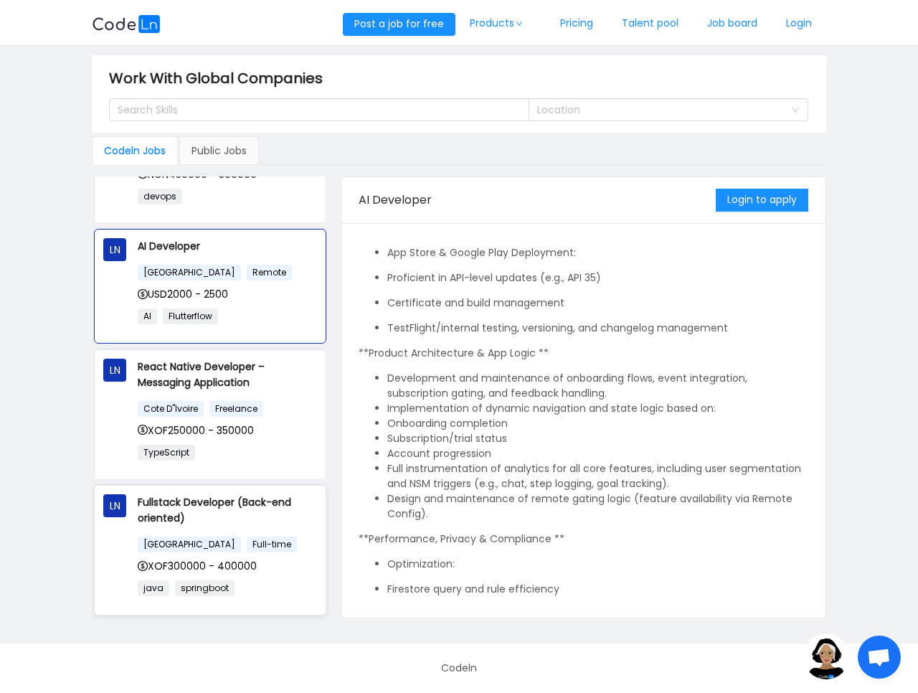  Describe the element at coordinates (598, 476) in the screenshot. I see `li: Full instrumentation of analytics for all core features, including user segmentation and NSM trig...` at that location.